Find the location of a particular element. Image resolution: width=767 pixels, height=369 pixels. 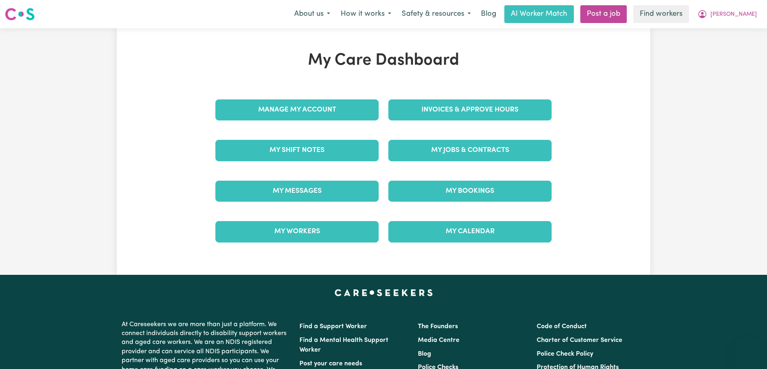

a: Find a Support Worker is located at coordinates (333, 326).